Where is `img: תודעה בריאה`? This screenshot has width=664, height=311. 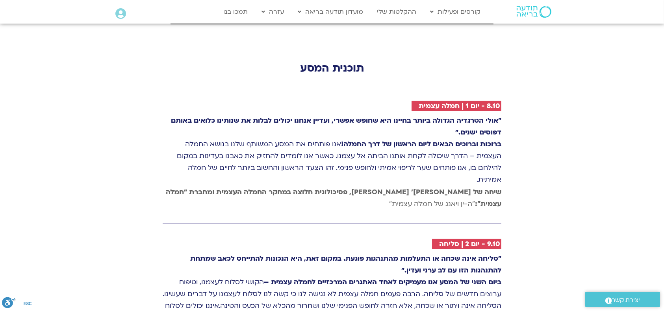 img: תודעה בריאה is located at coordinates (534, 12).